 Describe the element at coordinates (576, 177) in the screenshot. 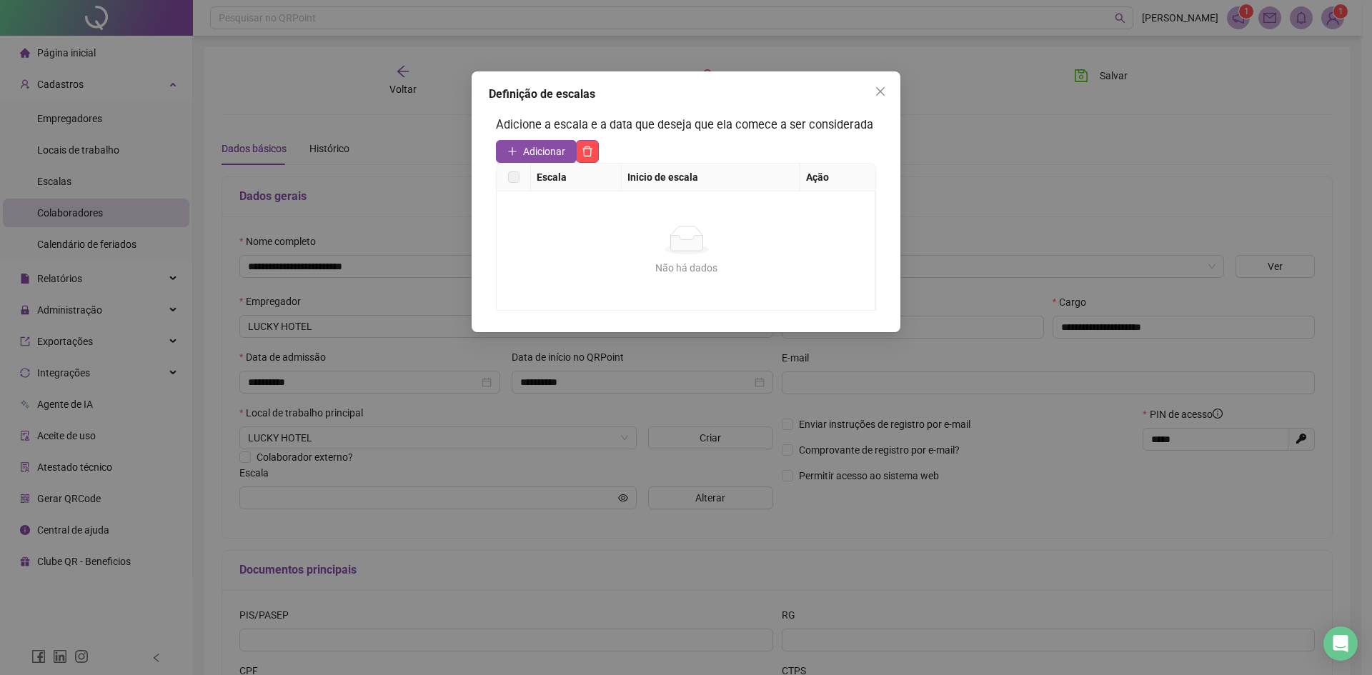

I see `th: Escala` at that location.